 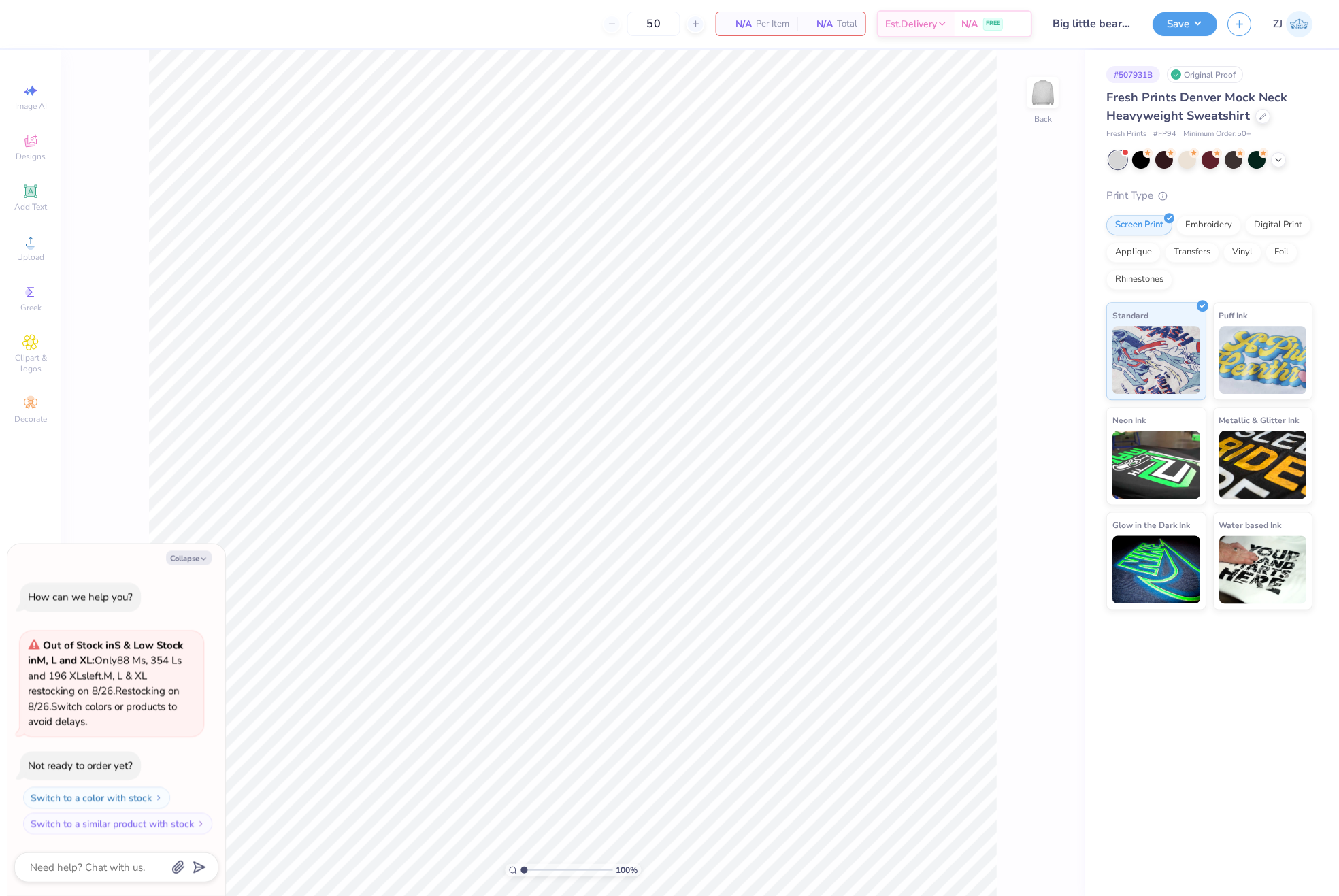 What do you see at coordinates (201, 823) in the screenshot?
I see `img: Switch to a similar product with stock` at bounding box center [201, 823].